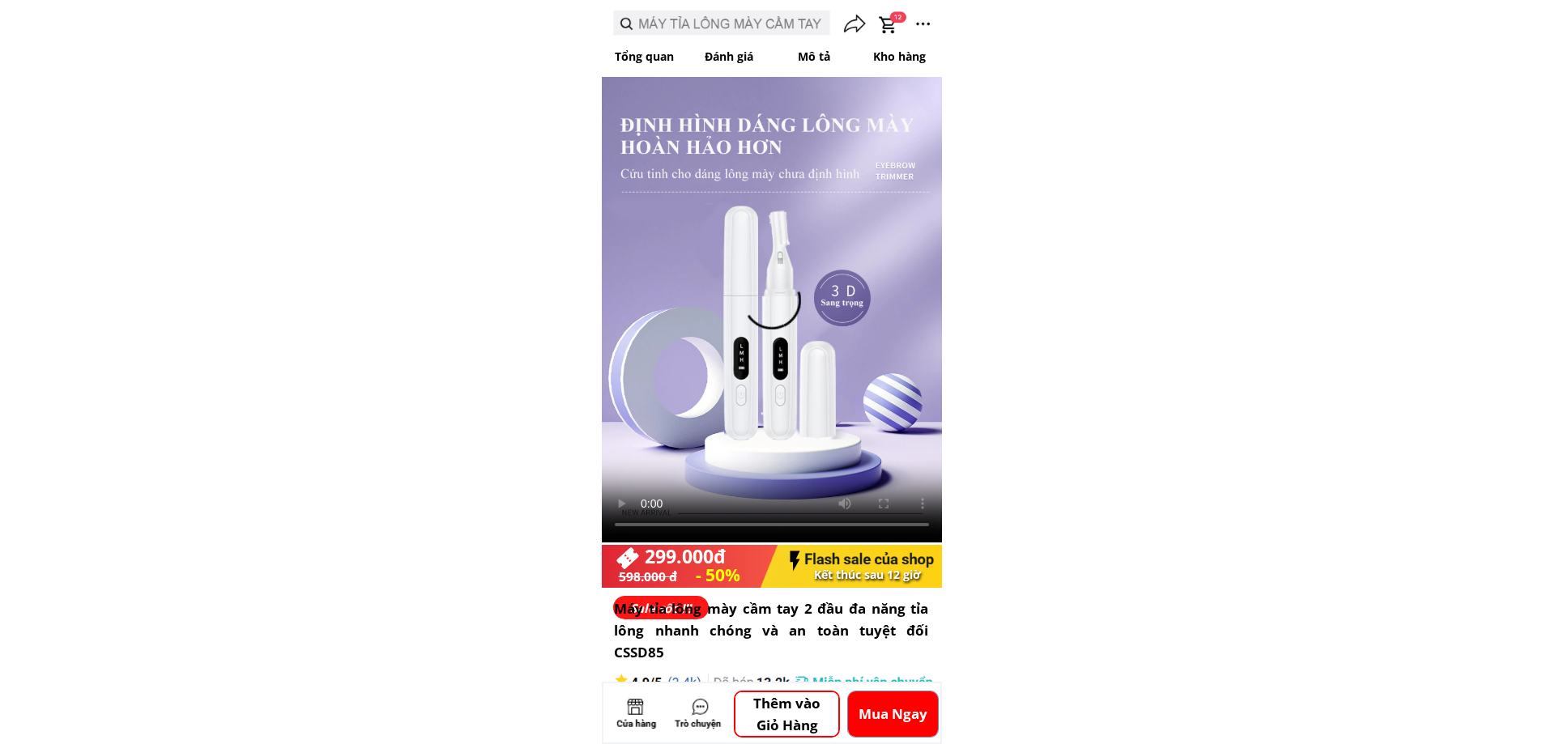 Image resolution: width=1543 pixels, height=744 pixels. I want to click on div: 299.000đ, so click(687, 557).